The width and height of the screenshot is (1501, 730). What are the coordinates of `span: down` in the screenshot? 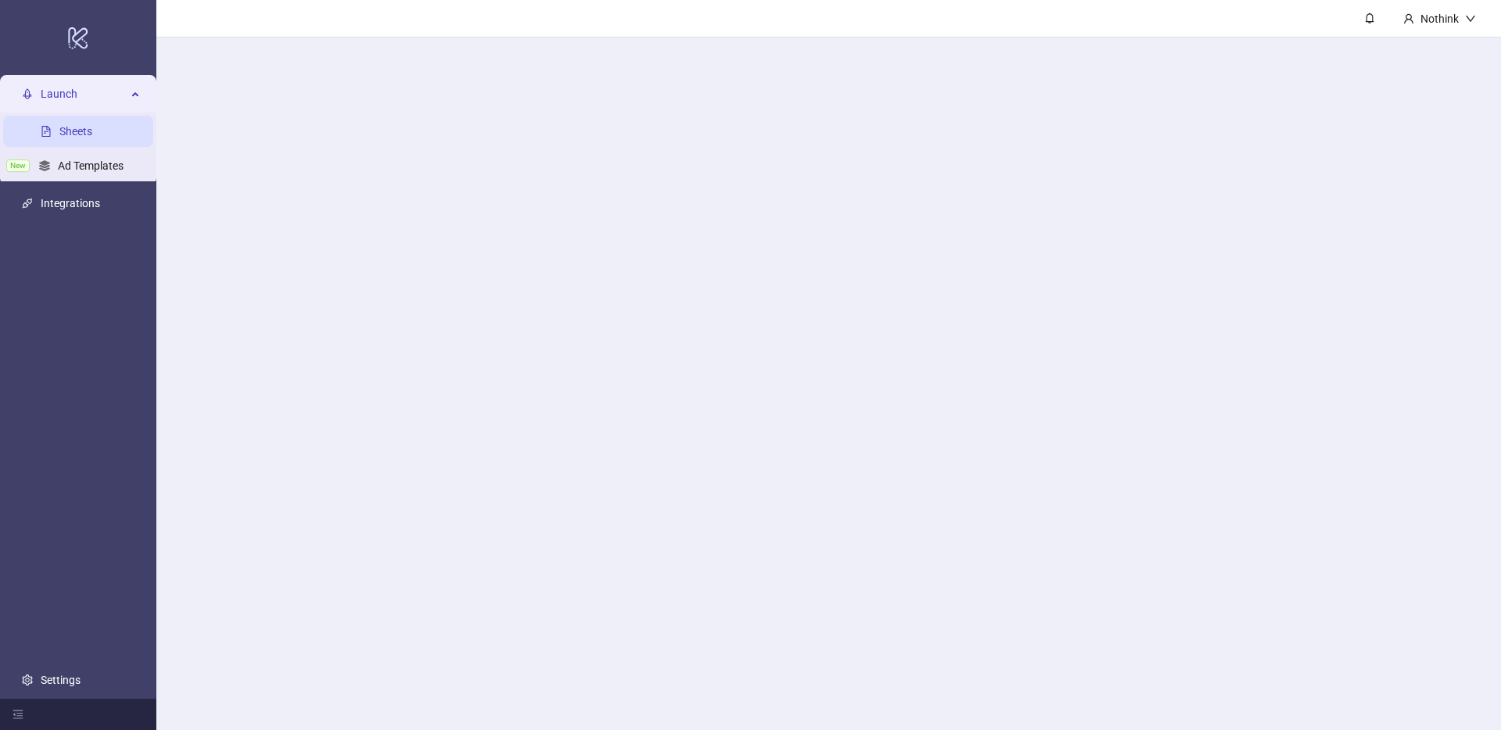 It's located at (1471, 19).